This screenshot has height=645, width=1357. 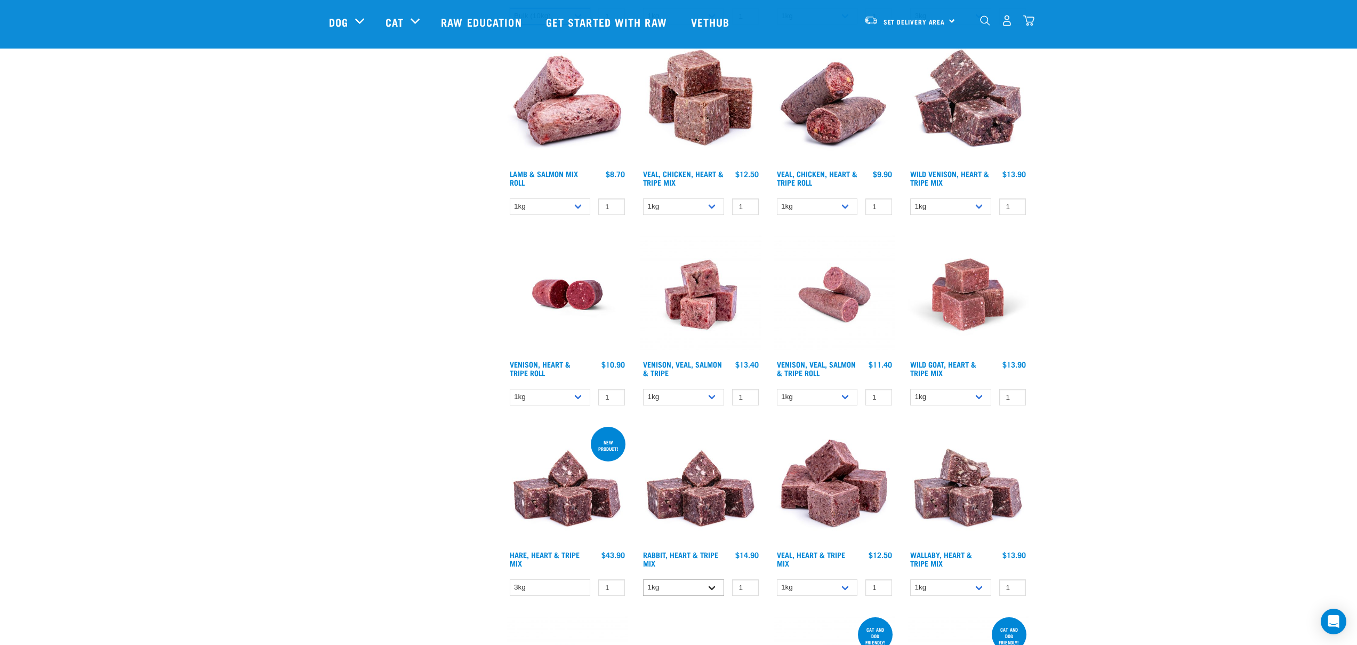 I want to click on img: 1174 Wallaby Heart Tripe Mix 01, so click(x=968, y=485).